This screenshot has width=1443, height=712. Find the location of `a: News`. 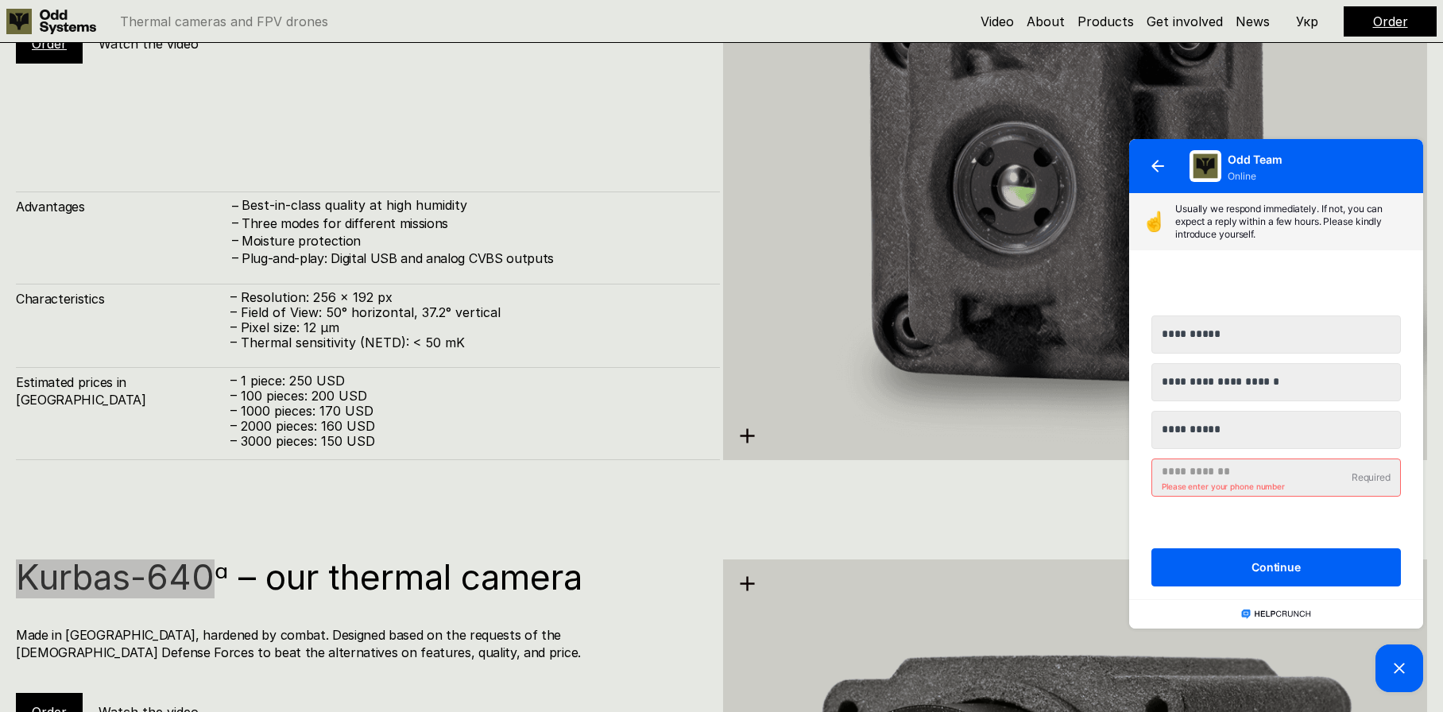

a: News is located at coordinates (1252, 21).